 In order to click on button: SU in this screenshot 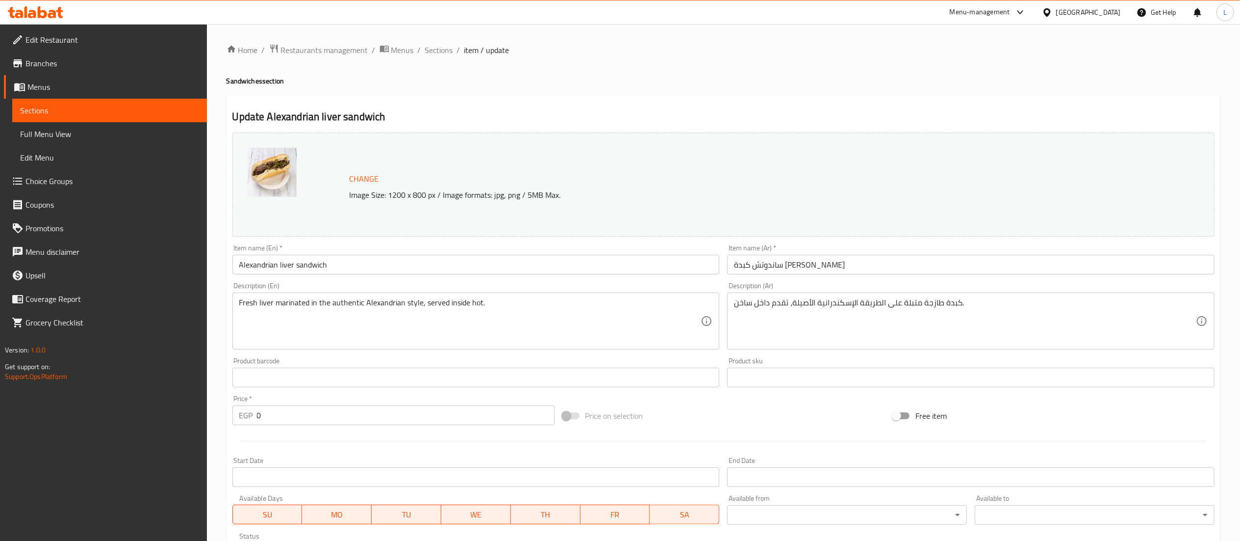, I will do `click(267, 514)`.